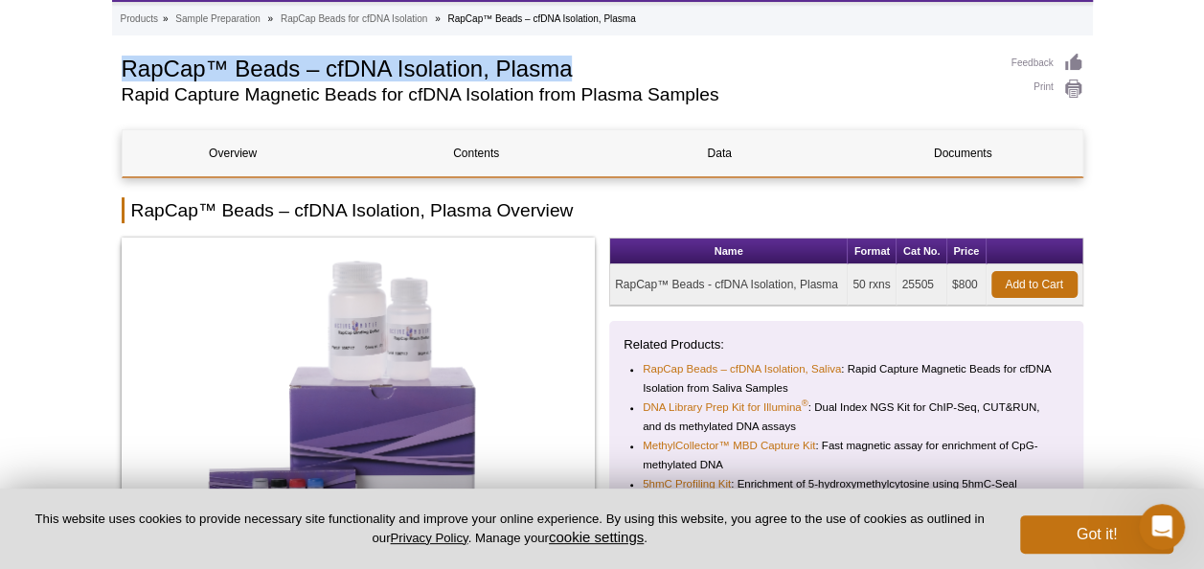  I want to click on th: Cat No., so click(922, 251).